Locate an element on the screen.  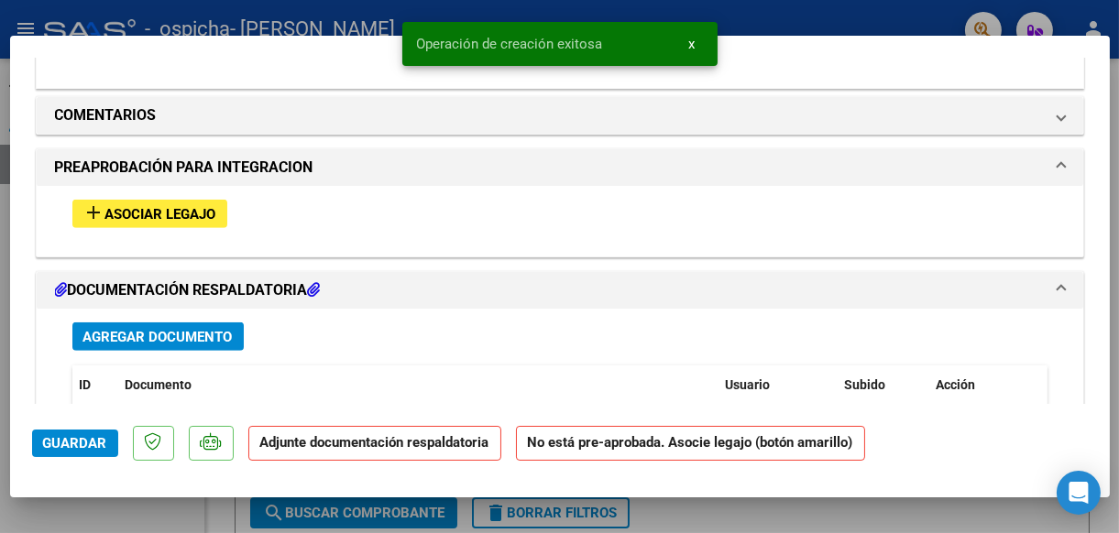
h1: PREAPROBACIÓN PARA INTEGRACION is located at coordinates (184, 168).